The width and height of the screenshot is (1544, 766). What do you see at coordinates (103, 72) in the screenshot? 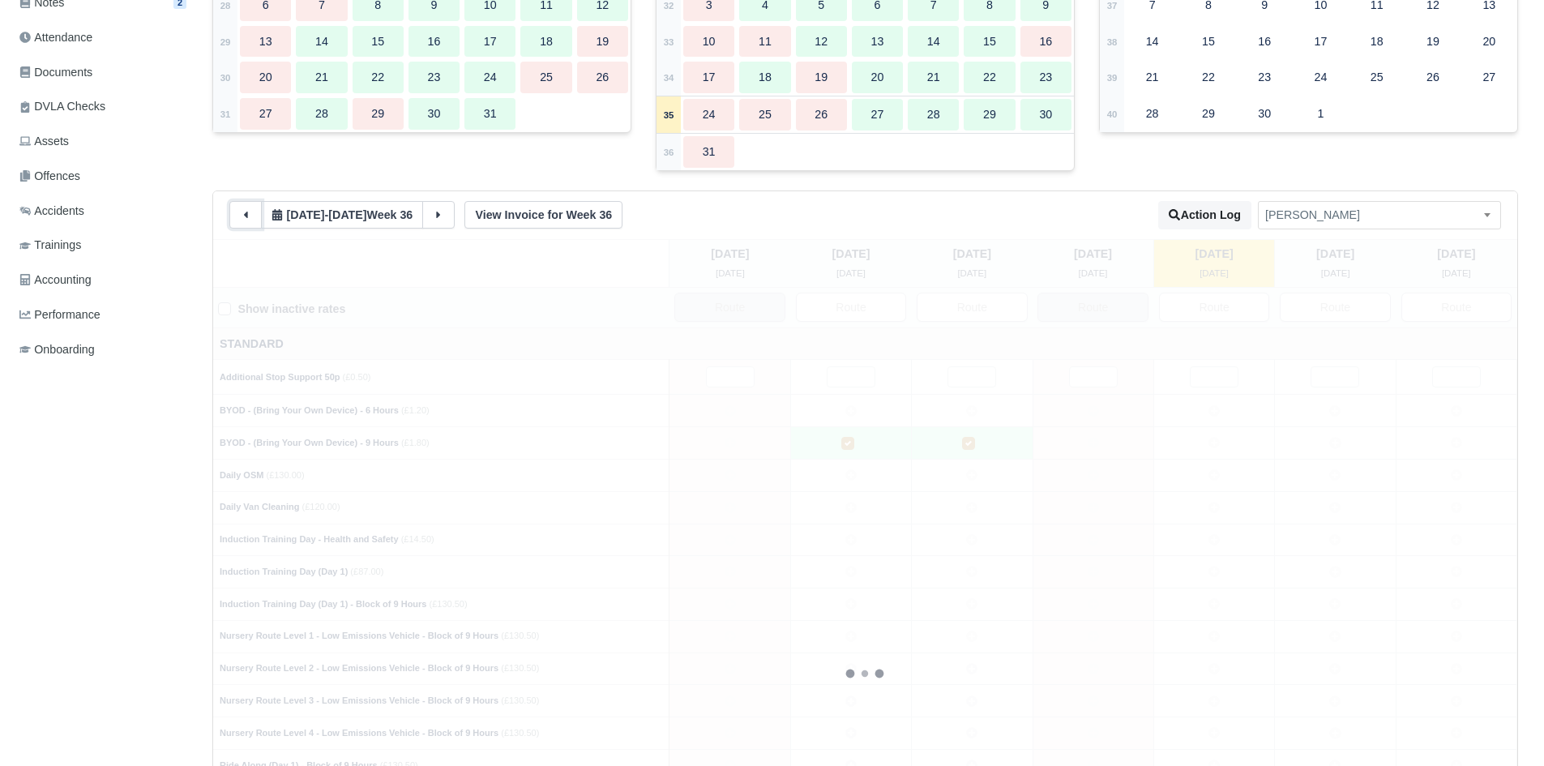
I see `a: Documents` at bounding box center [103, 72].